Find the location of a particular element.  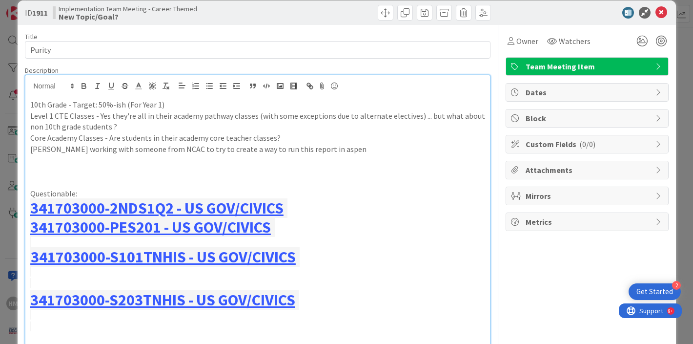

span: Support is located at coordinates (32, 7).